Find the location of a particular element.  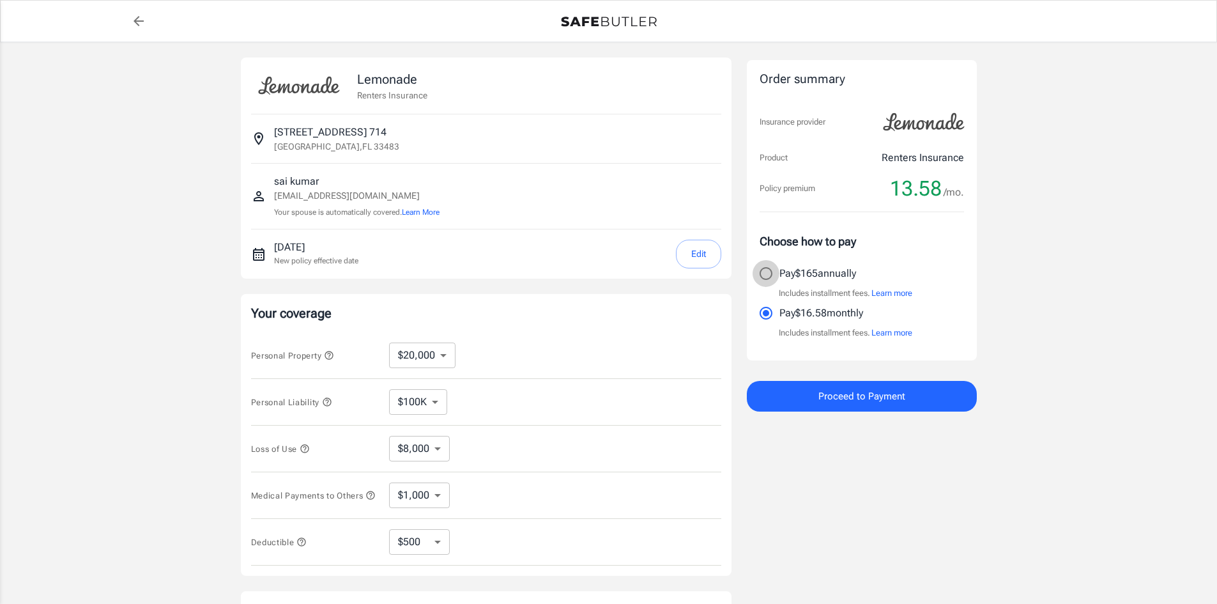

button: Medical Payments to Others is located at coordinates (314, 495).